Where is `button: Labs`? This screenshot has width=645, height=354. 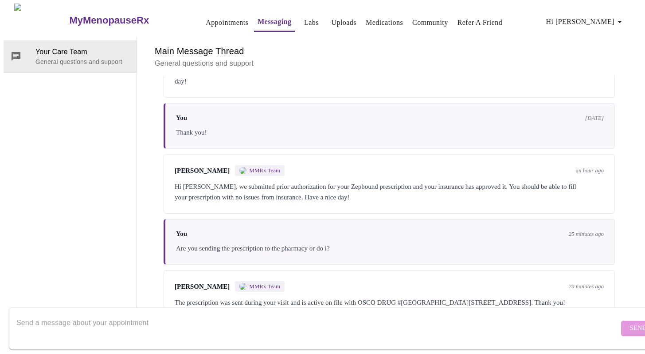
button: Labs is located at coordinates (311, 23).